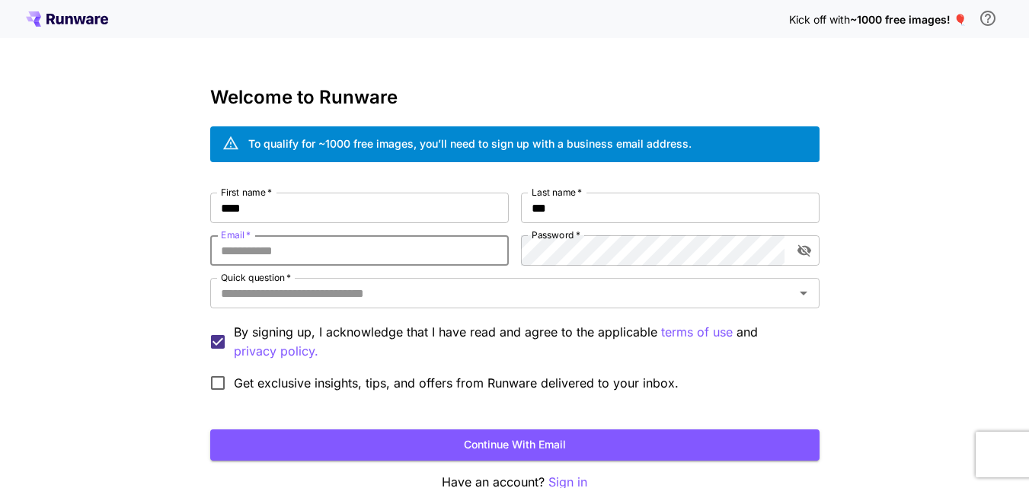  I want to click on button: Open, so click(803, 293).